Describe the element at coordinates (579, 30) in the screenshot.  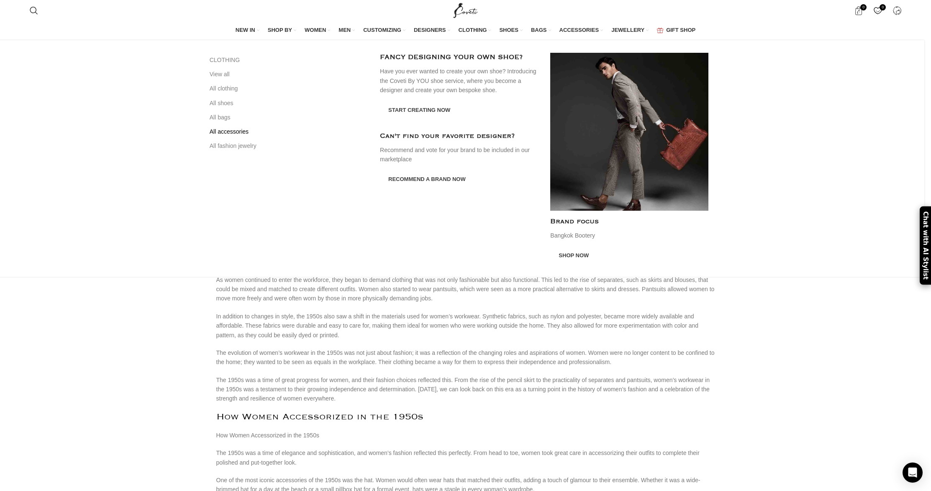
I see `span: ACCESSORIES` at that location.